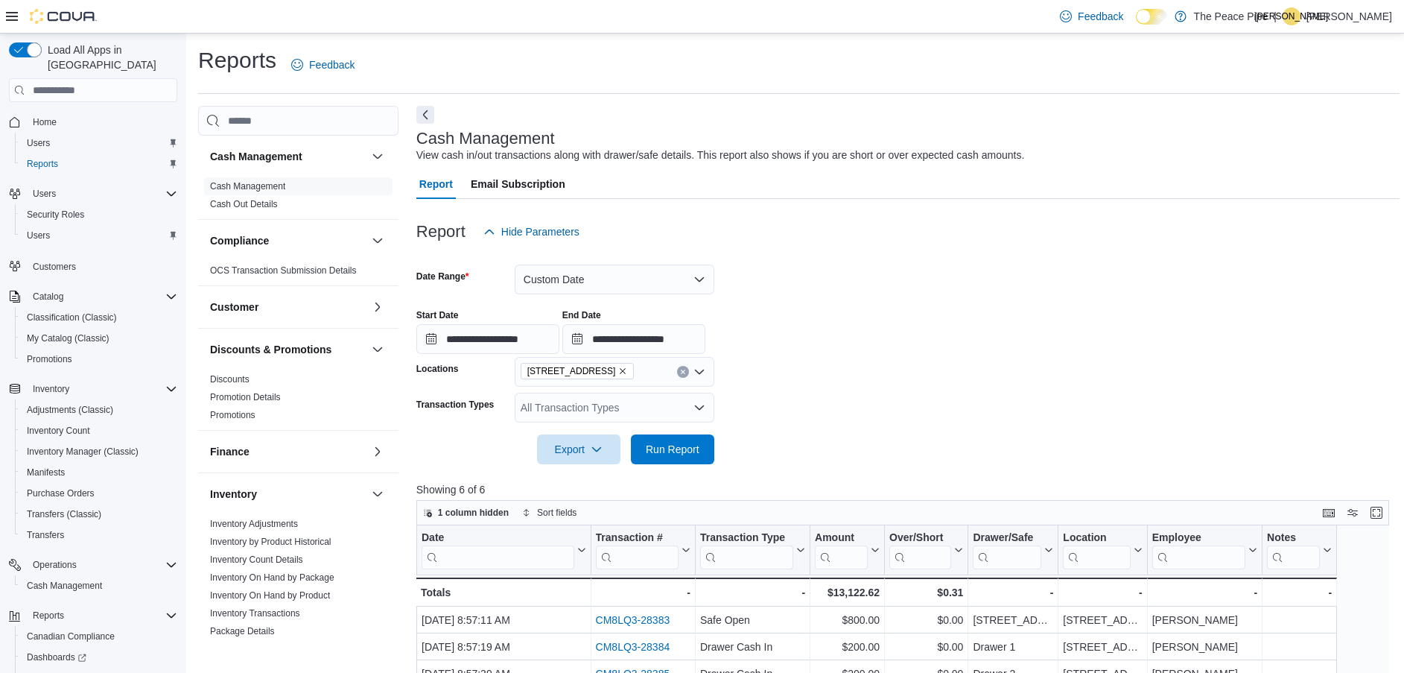  Describe the element at coordinates (49, 359) in the screenshot. I see `a: Promotions` at that location.